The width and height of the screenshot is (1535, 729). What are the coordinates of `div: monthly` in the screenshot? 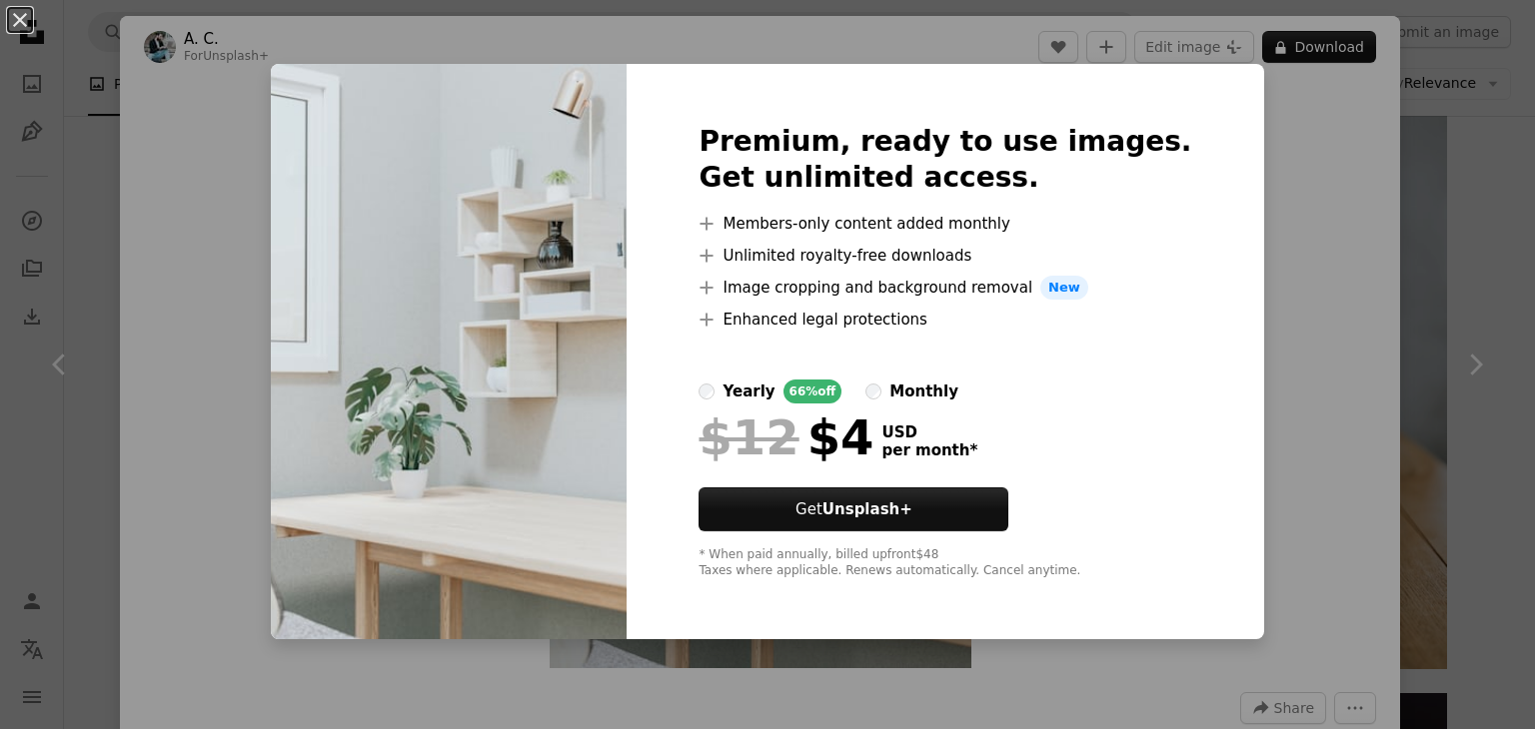 It's located at (923, 392).